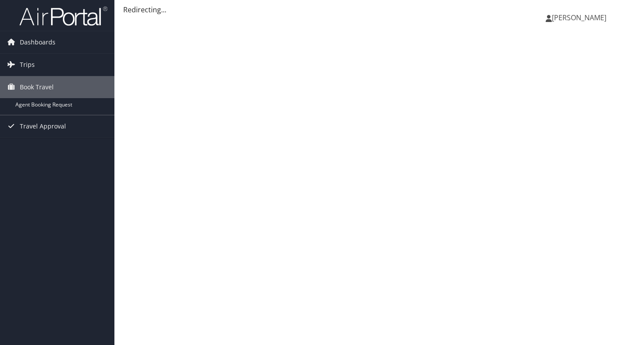 The height and width of the screenshot is (345, 624). Describe the element at coordinates (37, 42) in the screenshot. I see `span: Dashboards` at that location.